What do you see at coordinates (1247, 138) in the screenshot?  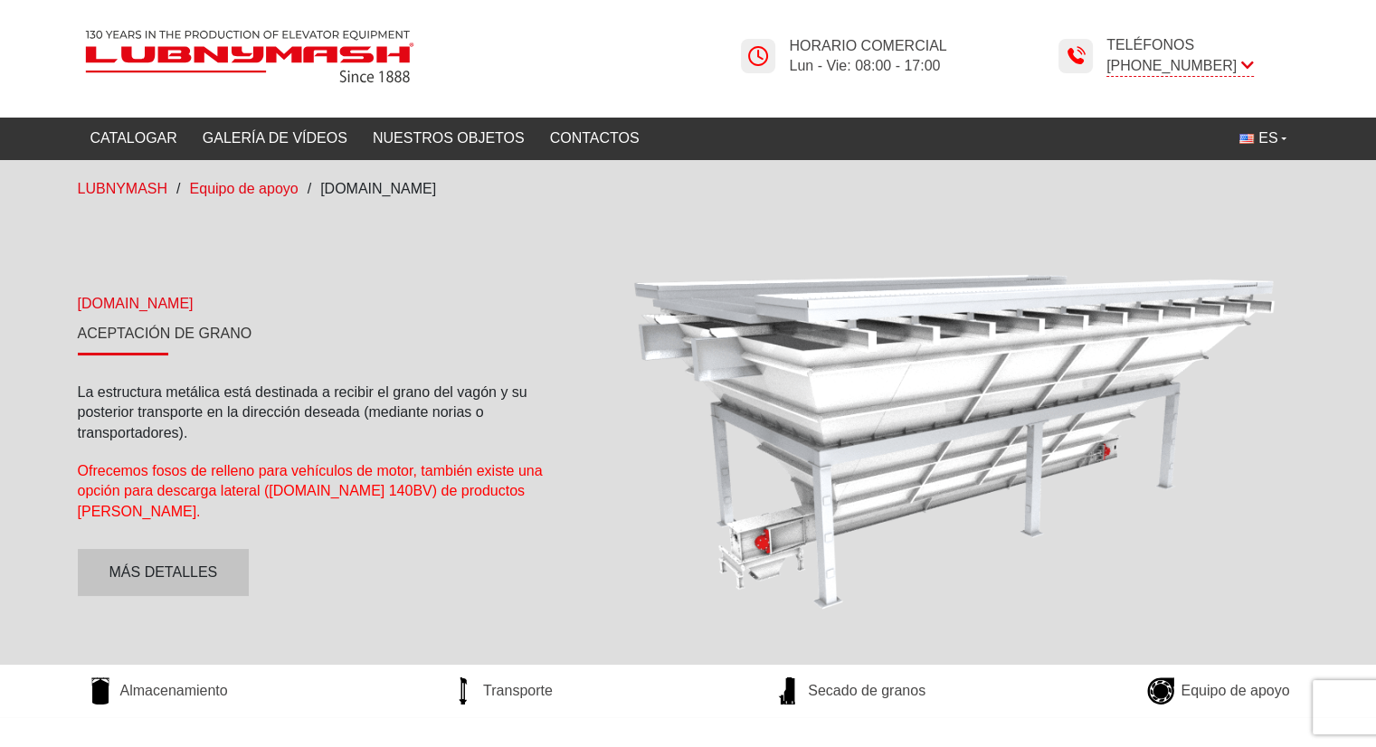 I see `img: Inglés` at bounding box center [1247, 138].